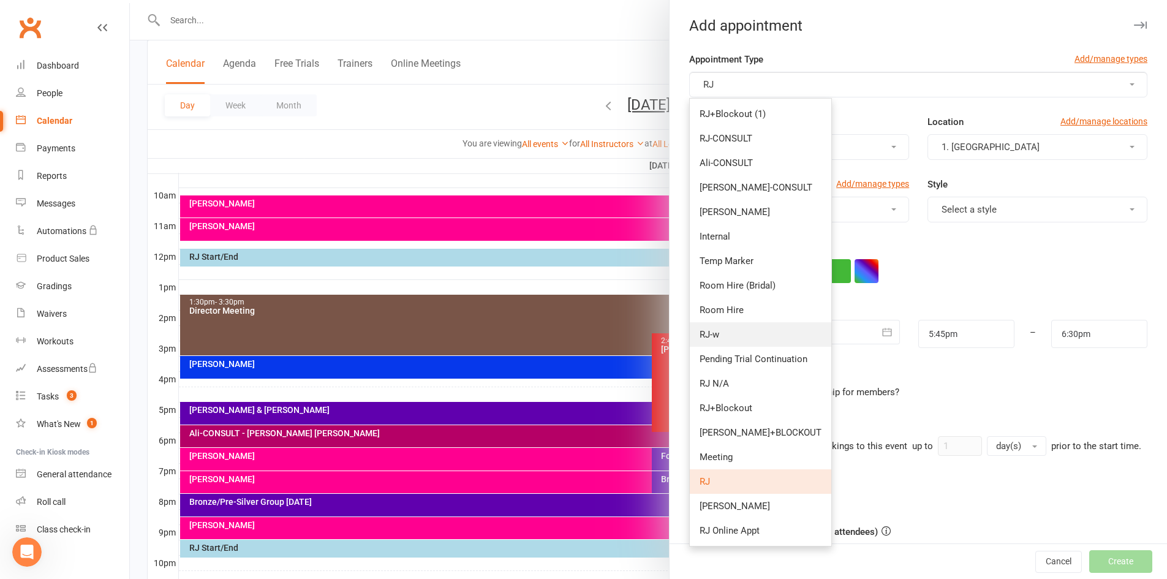  What do you see at coordinates (730, 531) in the screenshot?
I see `span: RJ Online Appt` at bounding box center [730, 531].